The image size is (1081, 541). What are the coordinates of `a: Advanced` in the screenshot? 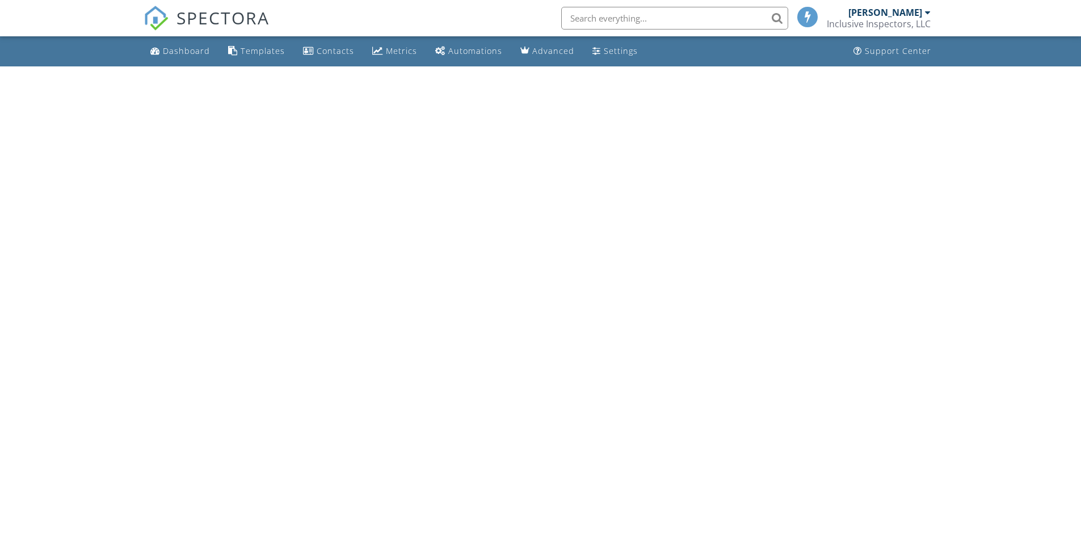 It's located at (547, 51).